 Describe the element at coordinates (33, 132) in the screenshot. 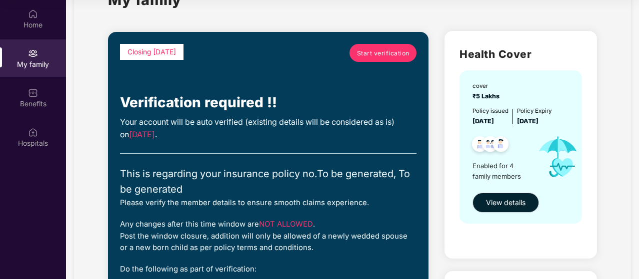

I see `img: svg+xml;base64,PHN2ZyBpZD0iSG9zcGl0YWxzIiB4bWxucz0iaHR0cDovL3d3dy53My5vcmcvMjAwMC9zdmciIHdpZHRoPS...` at that location.